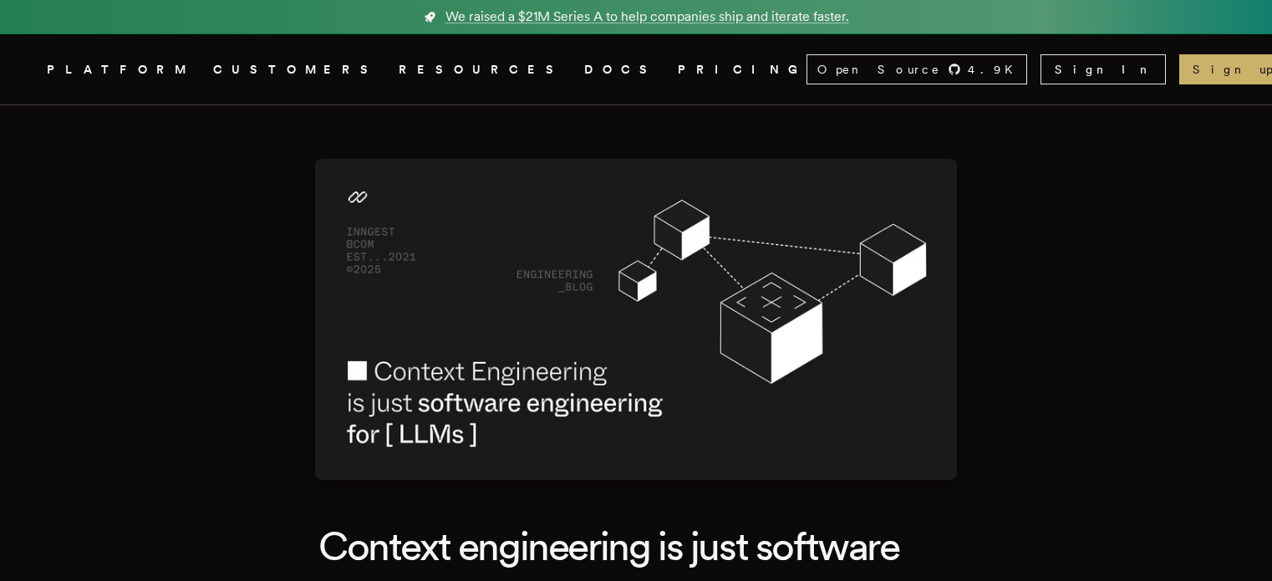  What do you see at coordinates (120, 69) in the screenshot?
I see `span: PLATFORM` at bounding box center [120, 69].